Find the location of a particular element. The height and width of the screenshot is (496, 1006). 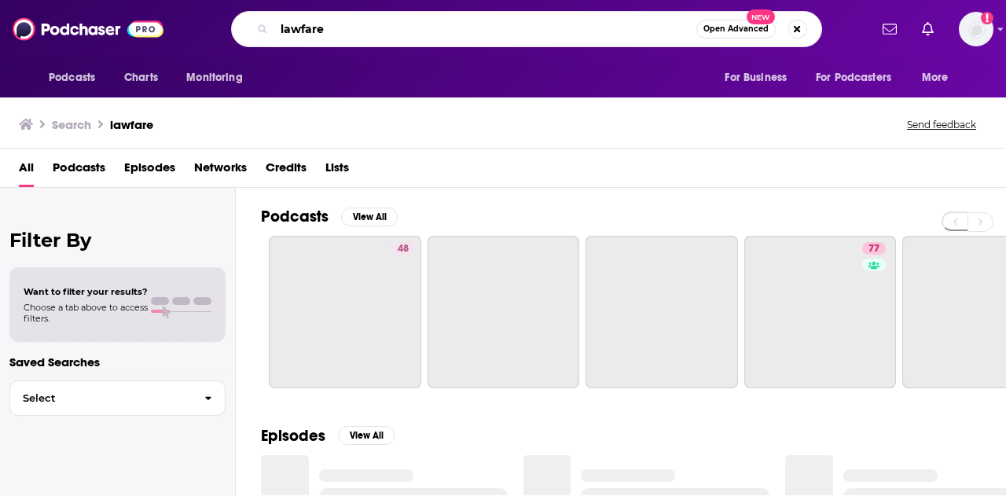

a: All is located at coordinates (26, 170).